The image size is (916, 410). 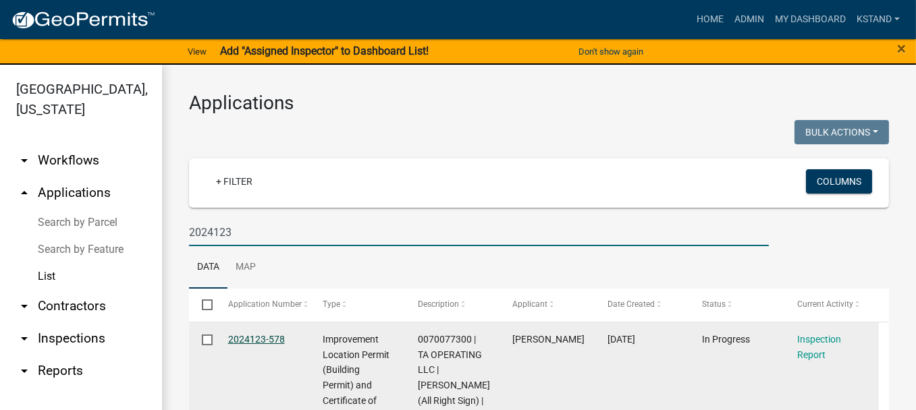 What do you see at coordinates (810, 20) in the screenshot?
I see `a: My Dashboard` at bounding box center [810, 20].